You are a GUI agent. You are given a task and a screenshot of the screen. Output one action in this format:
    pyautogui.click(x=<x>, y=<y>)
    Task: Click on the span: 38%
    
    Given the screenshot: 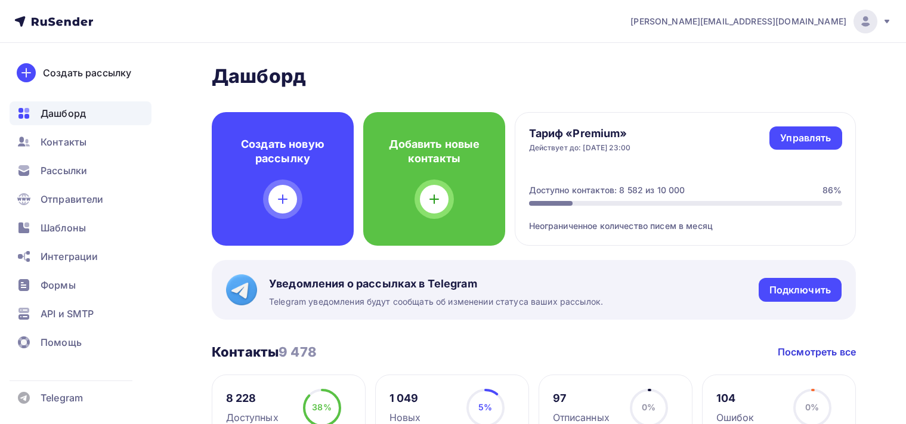 What is the action you would take?
    pyautogui.click(x=322, y=407)
    